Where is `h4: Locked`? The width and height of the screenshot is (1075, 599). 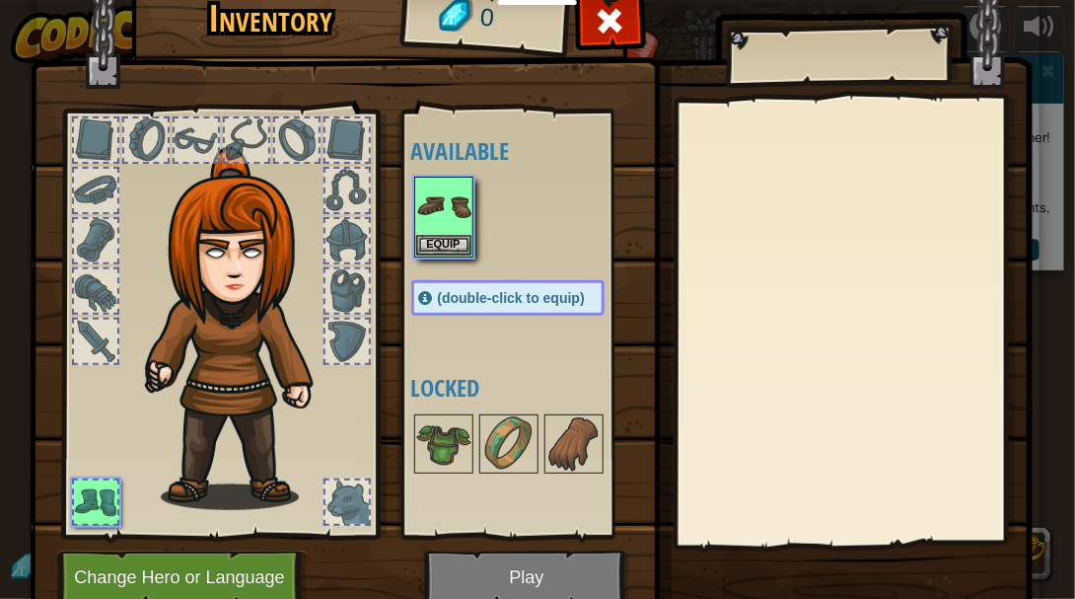 h4: Locked is located at coordinates (528, 388).